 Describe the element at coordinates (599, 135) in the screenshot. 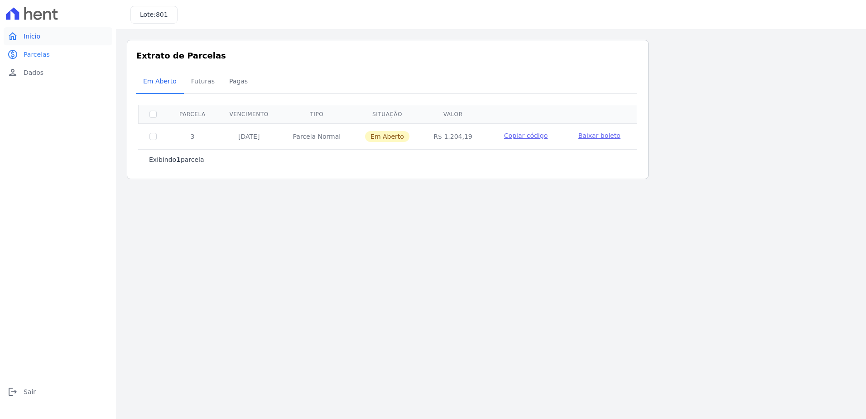

I see `a: Baixar boleto` at that location.